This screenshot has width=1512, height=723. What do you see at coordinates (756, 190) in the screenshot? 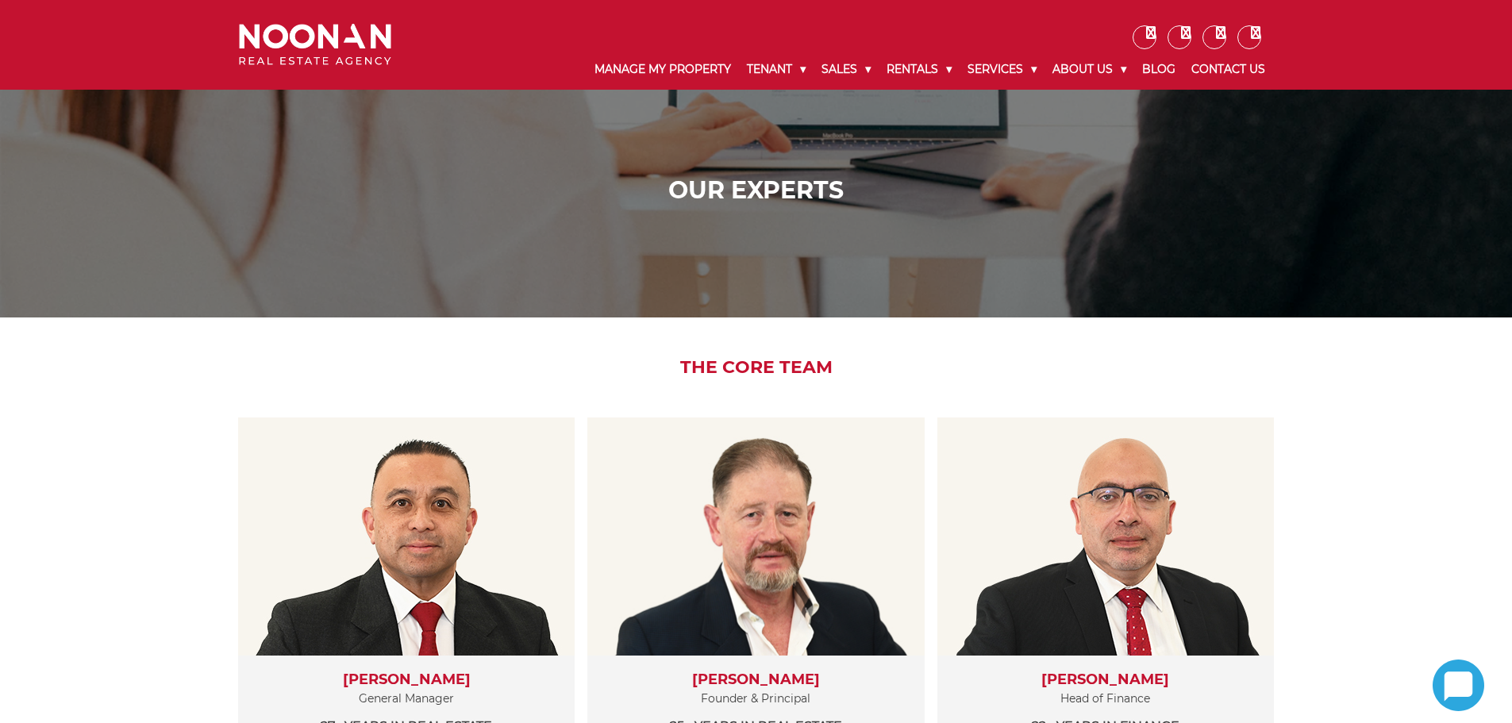
I see `h1: Our Experts` at bounding box center [756, 190].